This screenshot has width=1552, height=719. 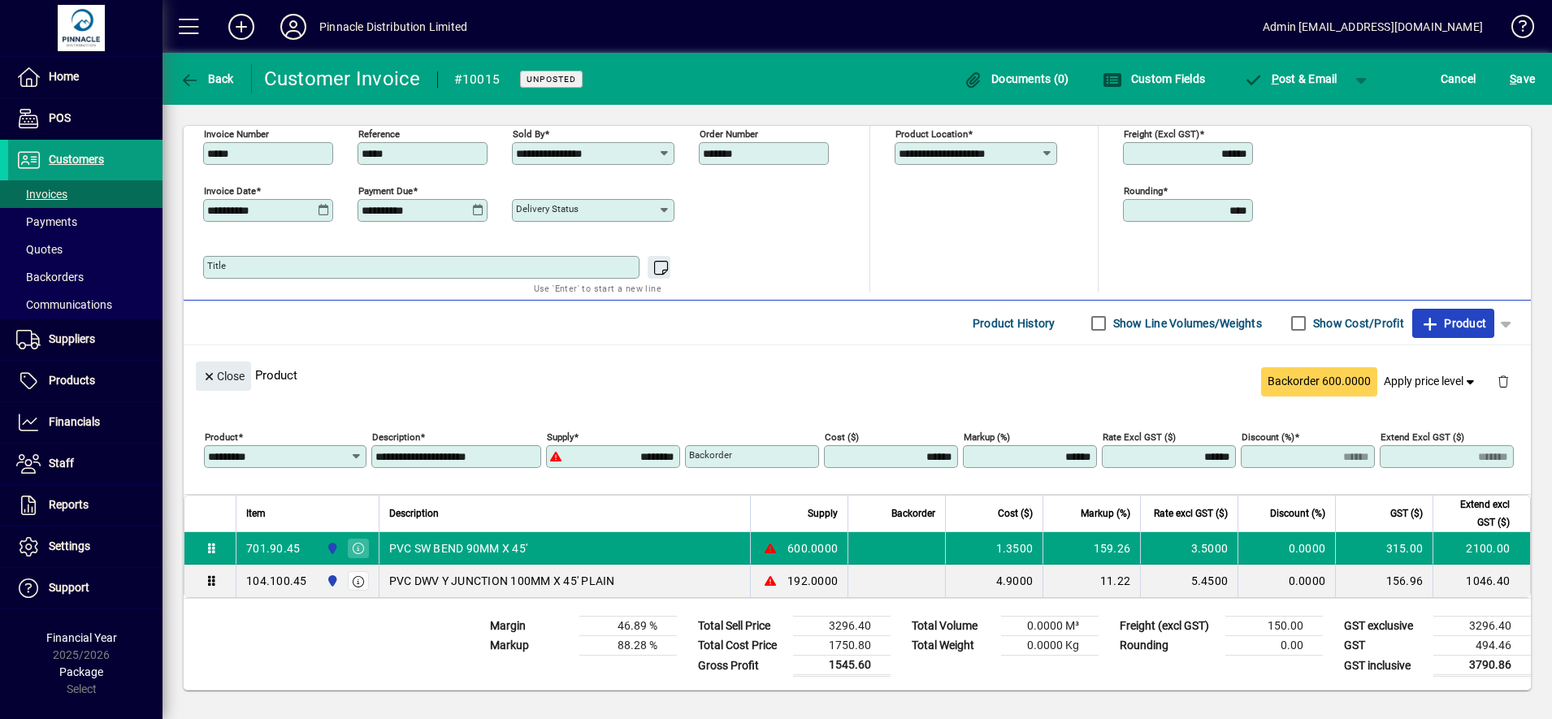 I want to click on div: 5.4500, so click(x=1188, y=581).